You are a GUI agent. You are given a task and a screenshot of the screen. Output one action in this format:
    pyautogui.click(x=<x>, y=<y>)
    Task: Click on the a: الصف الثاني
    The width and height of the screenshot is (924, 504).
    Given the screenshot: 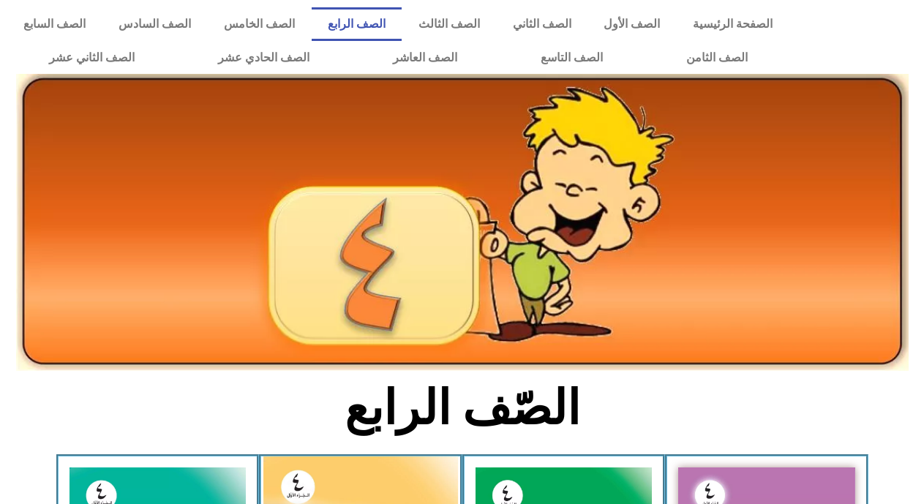 What is the action you would take?
    pyautogui.click(x=542, y=24)
    